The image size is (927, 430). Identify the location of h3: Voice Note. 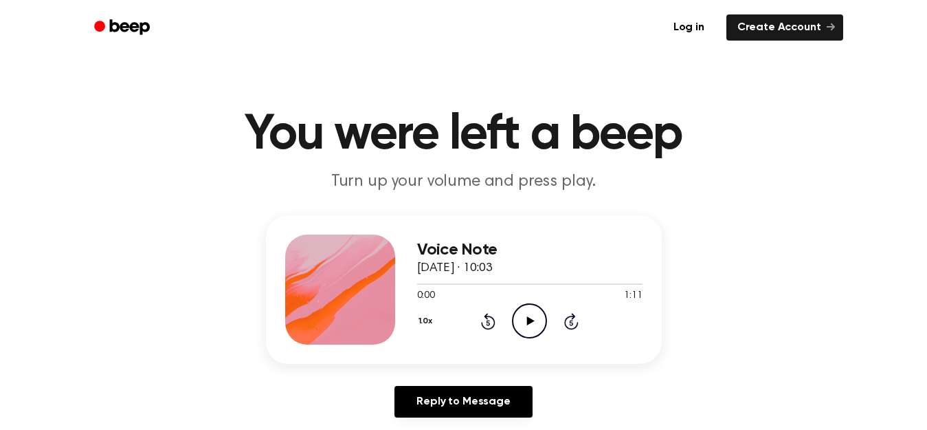
(530, 250).